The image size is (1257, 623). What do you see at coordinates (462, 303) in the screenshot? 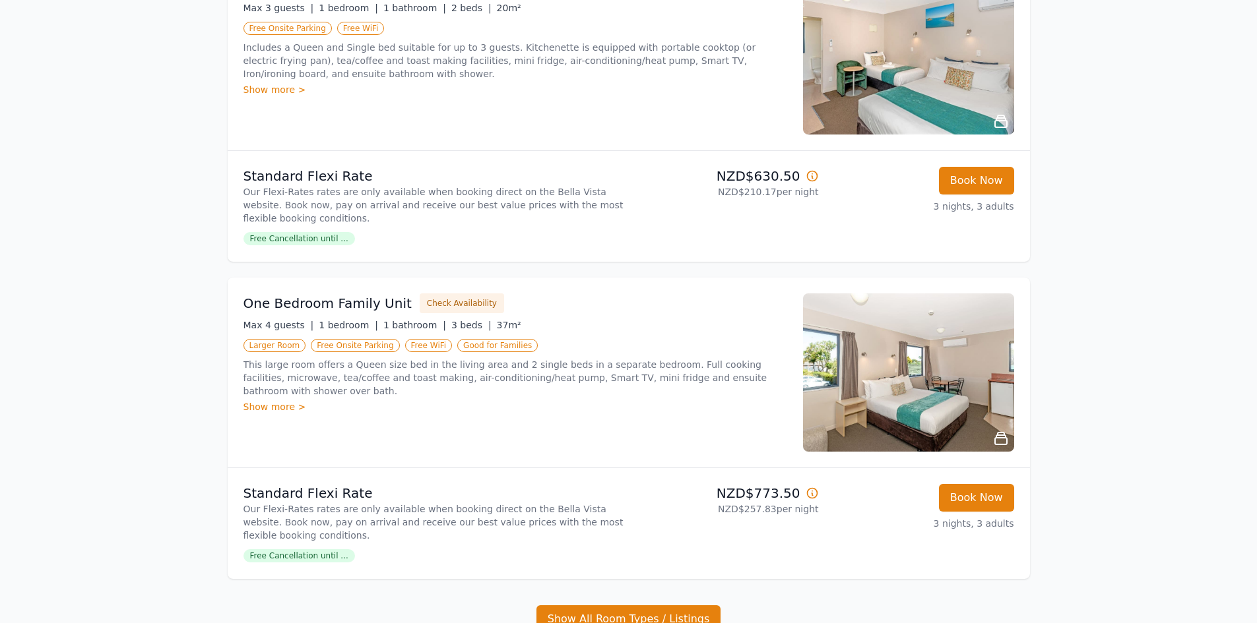
I see `button: Check Availability` at bounding box center [462, 303].